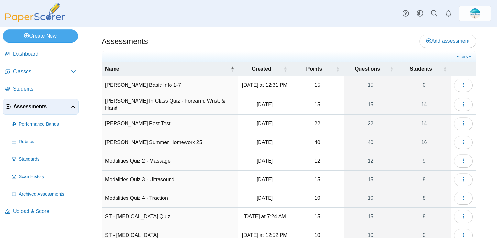 The image size is (497, 238). I want to click on td: Modalities Quiz 3 - Ultrasound, so click(170, 180).